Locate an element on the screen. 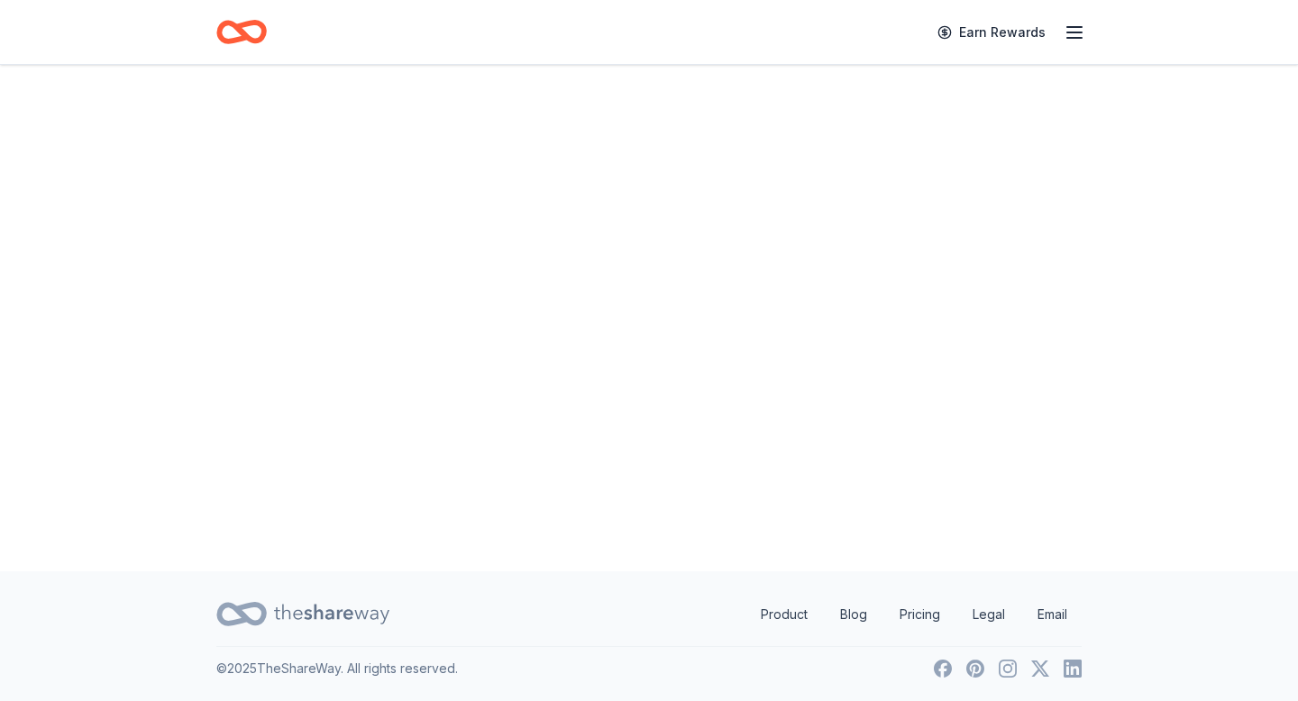  a: Home is located at coordinates (242, 32).